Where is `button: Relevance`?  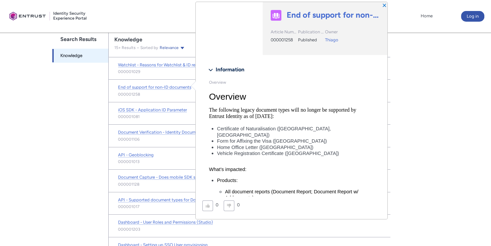
button: Relevance is located at coordinates (172, 48).